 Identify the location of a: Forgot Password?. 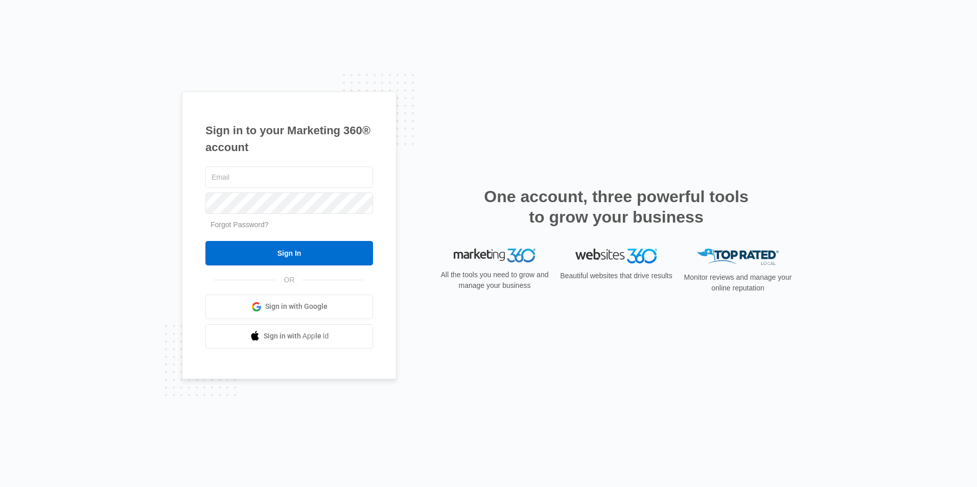
(240, 225).